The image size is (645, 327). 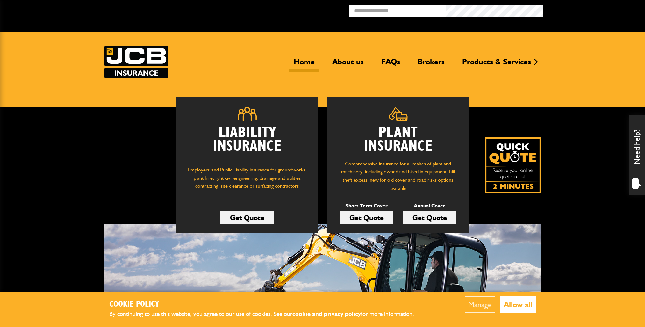 I want to click on a: About us, so click(x=348, y=64).